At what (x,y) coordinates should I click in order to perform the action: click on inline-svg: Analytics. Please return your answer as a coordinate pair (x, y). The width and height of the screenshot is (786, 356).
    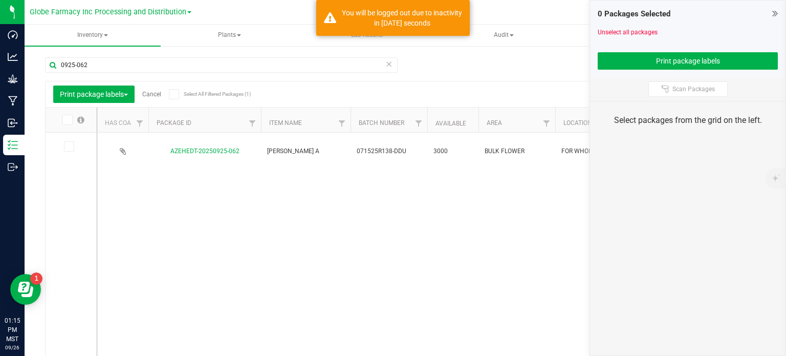
    Looking at the image, I should click on (13, 57).